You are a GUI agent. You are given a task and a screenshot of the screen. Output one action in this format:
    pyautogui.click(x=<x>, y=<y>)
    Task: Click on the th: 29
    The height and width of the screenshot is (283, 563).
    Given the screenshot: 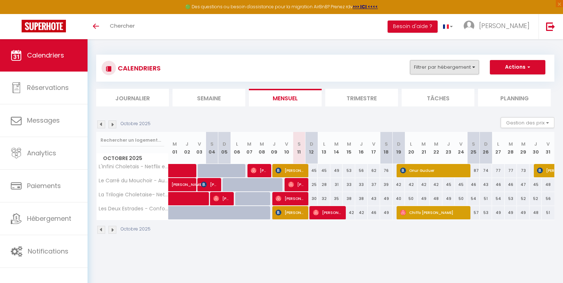 What is the action you would take?
    pyautogui.click(x=523, y=148)
    